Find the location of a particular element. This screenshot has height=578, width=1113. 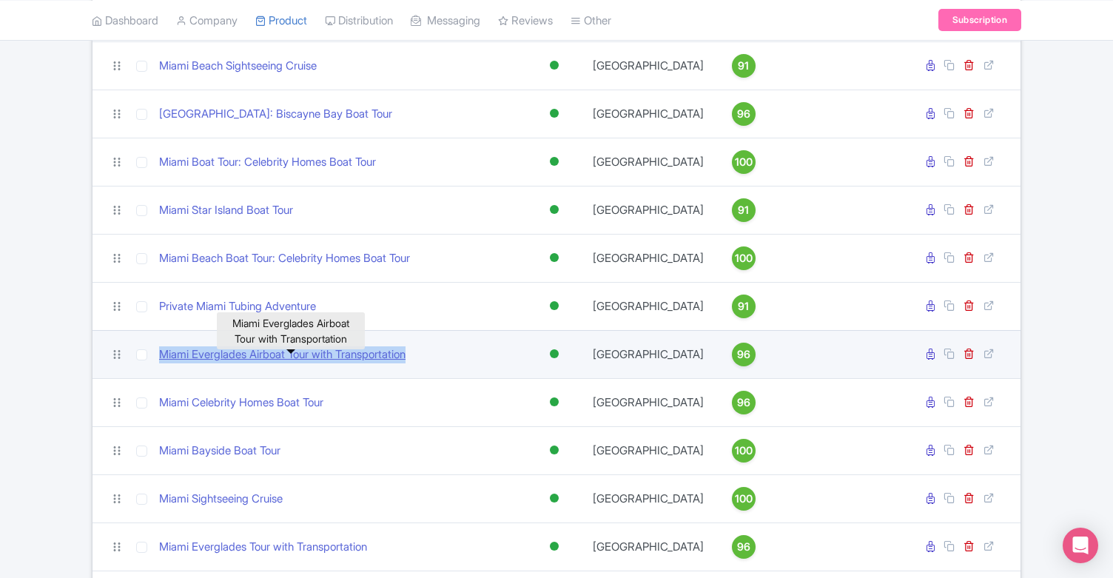

a: Private Miami Tubing Adventure is located at coordinates (238, 306).